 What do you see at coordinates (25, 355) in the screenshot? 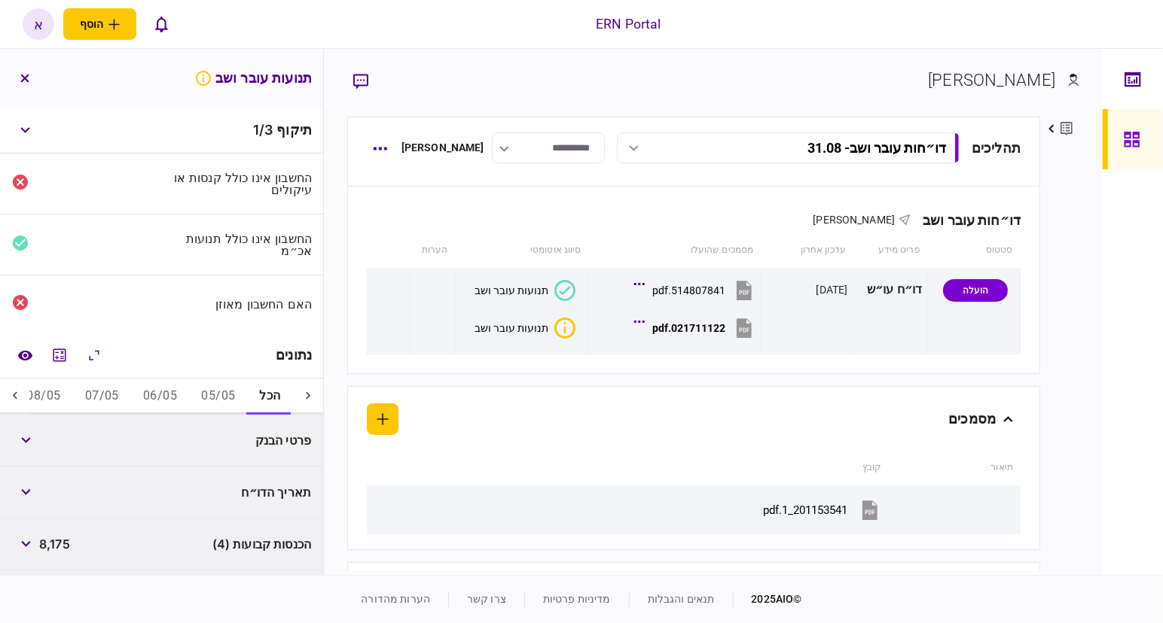
I see `a: השוואה למסמך` at bounding box center [25, 355].